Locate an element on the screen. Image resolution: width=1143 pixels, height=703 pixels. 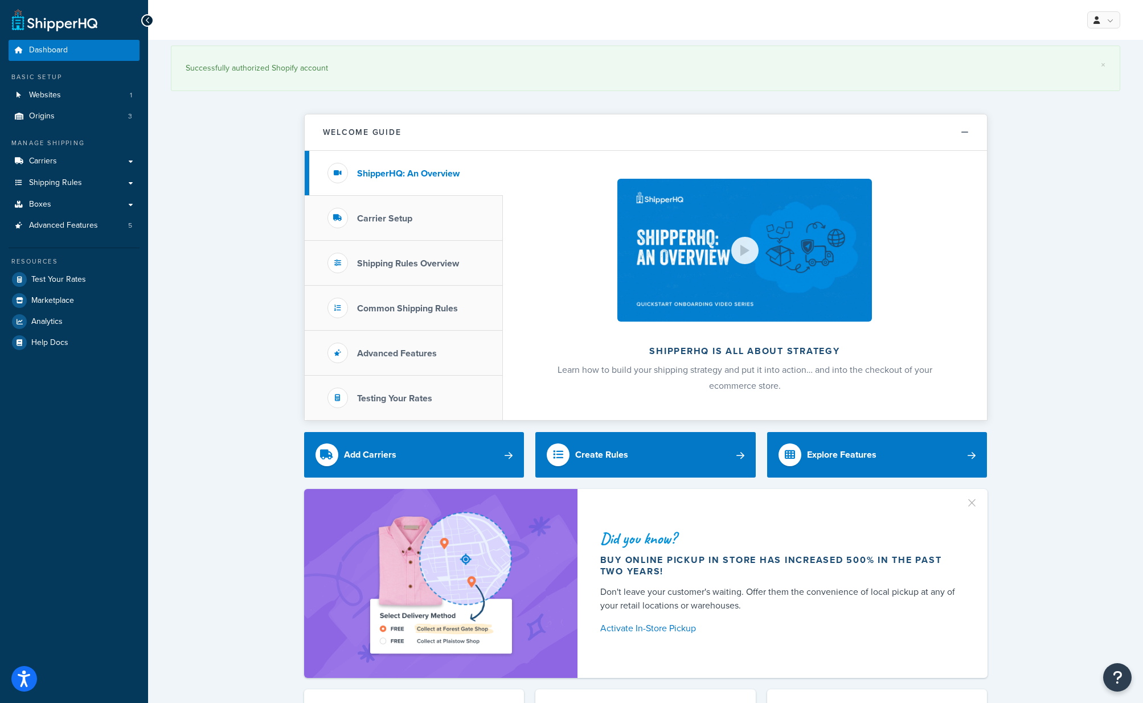
h3: Shipping Rules Overview is located at coordinates (408, 264).